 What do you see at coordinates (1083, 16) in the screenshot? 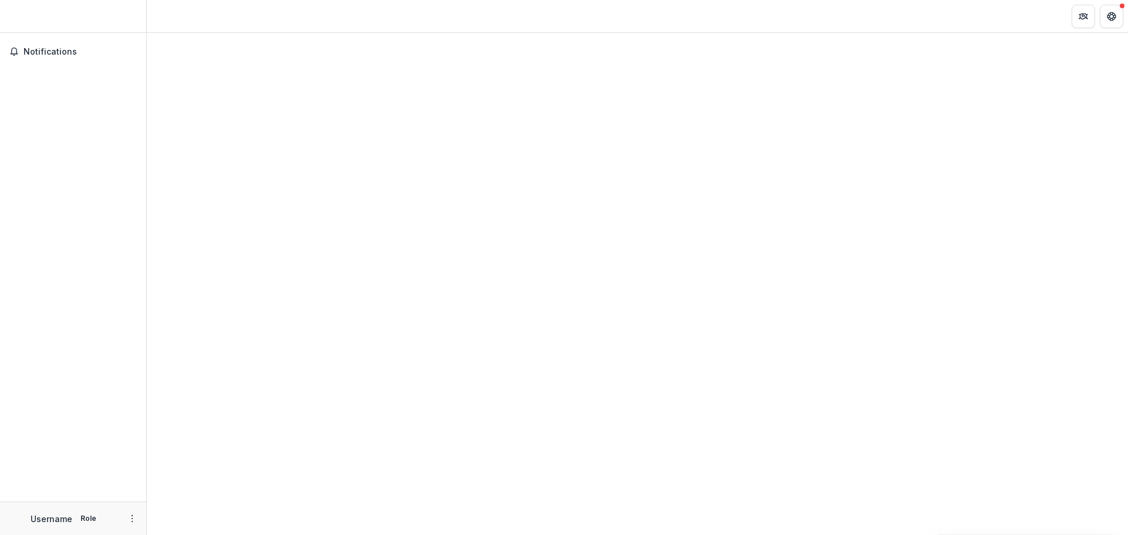
I see `button: Partners` at bounding box center [1083, 16].